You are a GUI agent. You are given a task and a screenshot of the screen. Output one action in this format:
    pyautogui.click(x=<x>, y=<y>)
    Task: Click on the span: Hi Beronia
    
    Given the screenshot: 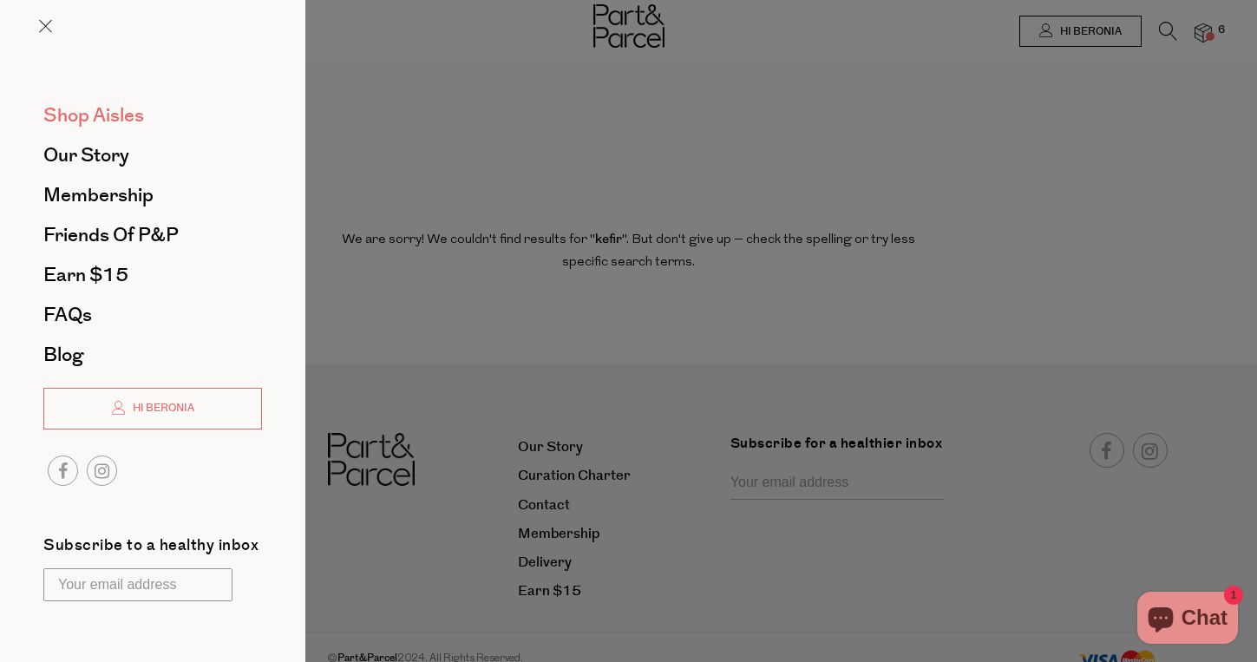 What is the action you would take?
    pyautogui.click(x=161, y=408)
    